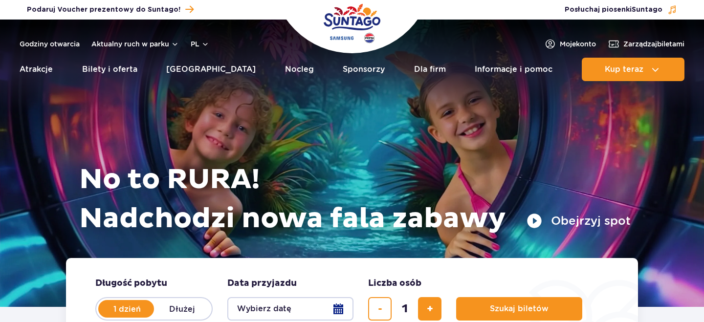 This screenshot has height=322, width=704. Describe the element at coordinates (299, 69) in the screenshot. I see `a: Nocleg` at that location.